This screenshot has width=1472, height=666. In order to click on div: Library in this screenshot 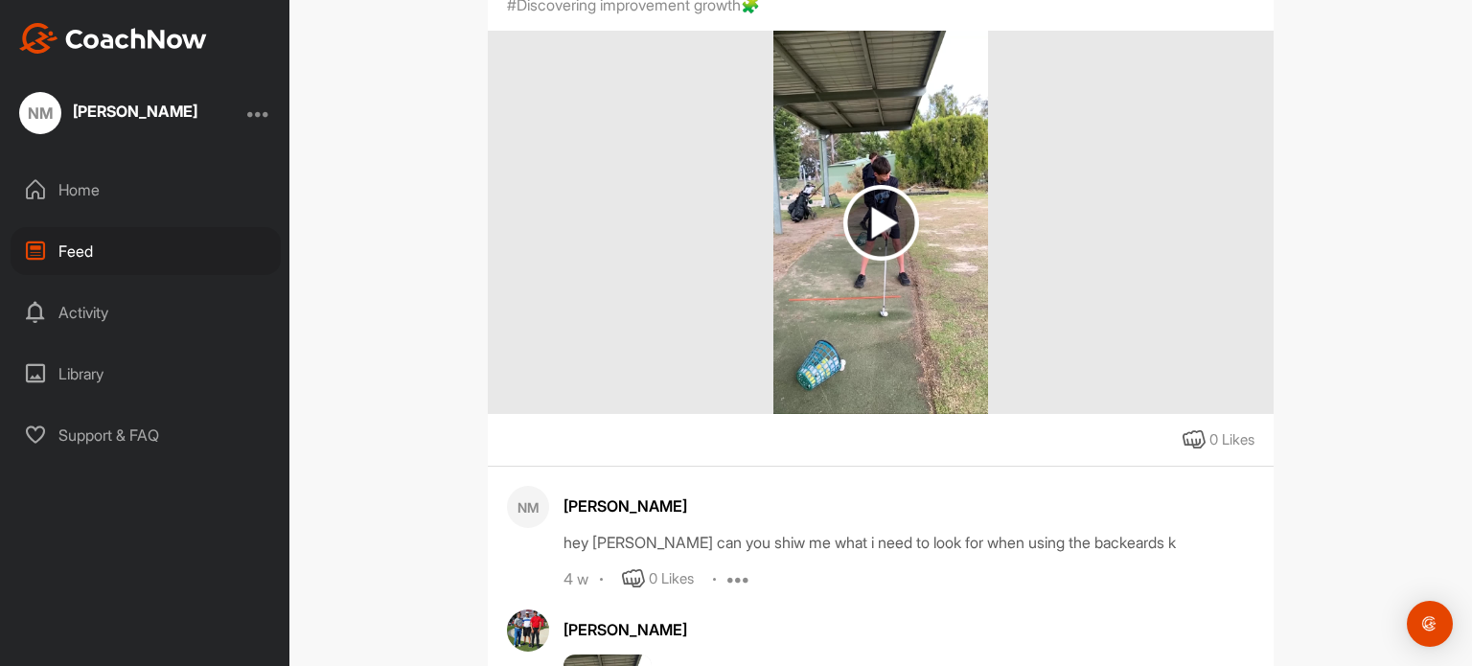, I will do `click(146, 374)`.